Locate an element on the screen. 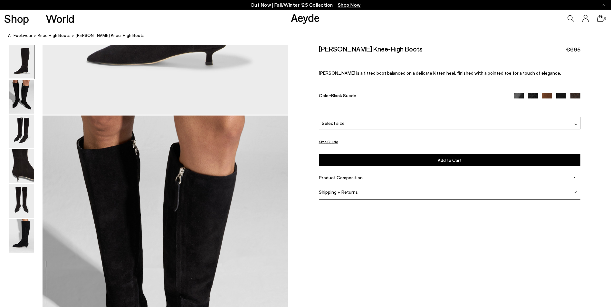 Image resolution: width=611 pixels, height=307 pixels. span: Product Composition is located at coordinates (341, 178).